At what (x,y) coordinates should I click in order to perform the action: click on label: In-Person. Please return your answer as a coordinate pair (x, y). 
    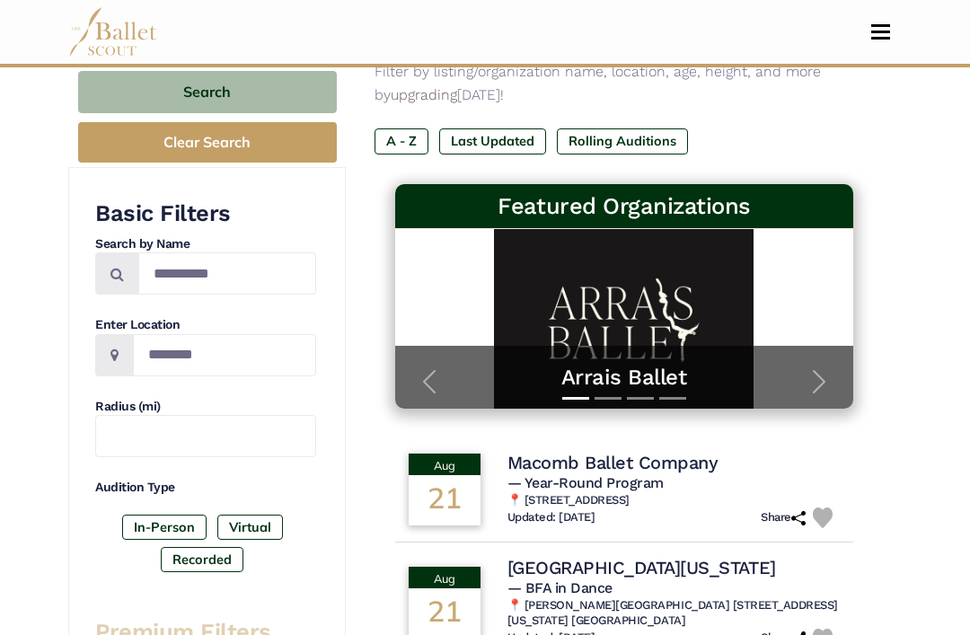
    Looking at the image, I should click on (164, 527).